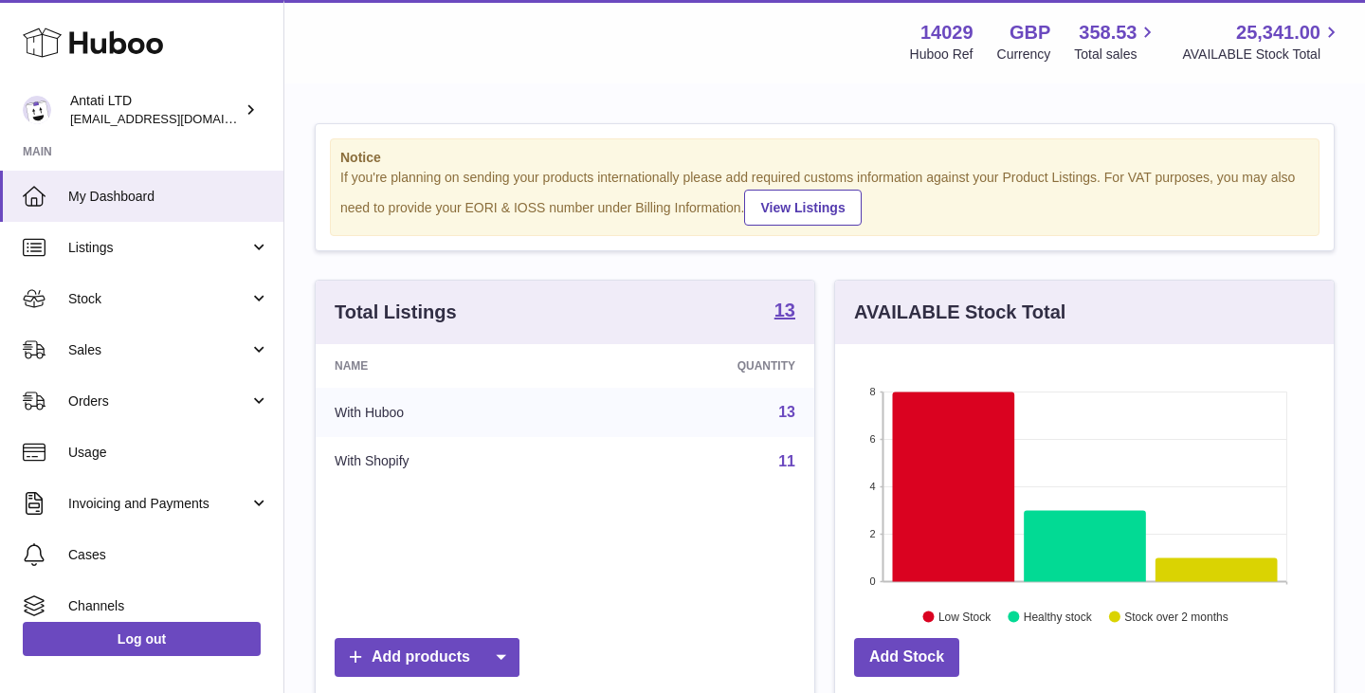  Describe the element at coordinates (1175, 616) in the screenshot. I see `text: Stock over 2 months` at that location.